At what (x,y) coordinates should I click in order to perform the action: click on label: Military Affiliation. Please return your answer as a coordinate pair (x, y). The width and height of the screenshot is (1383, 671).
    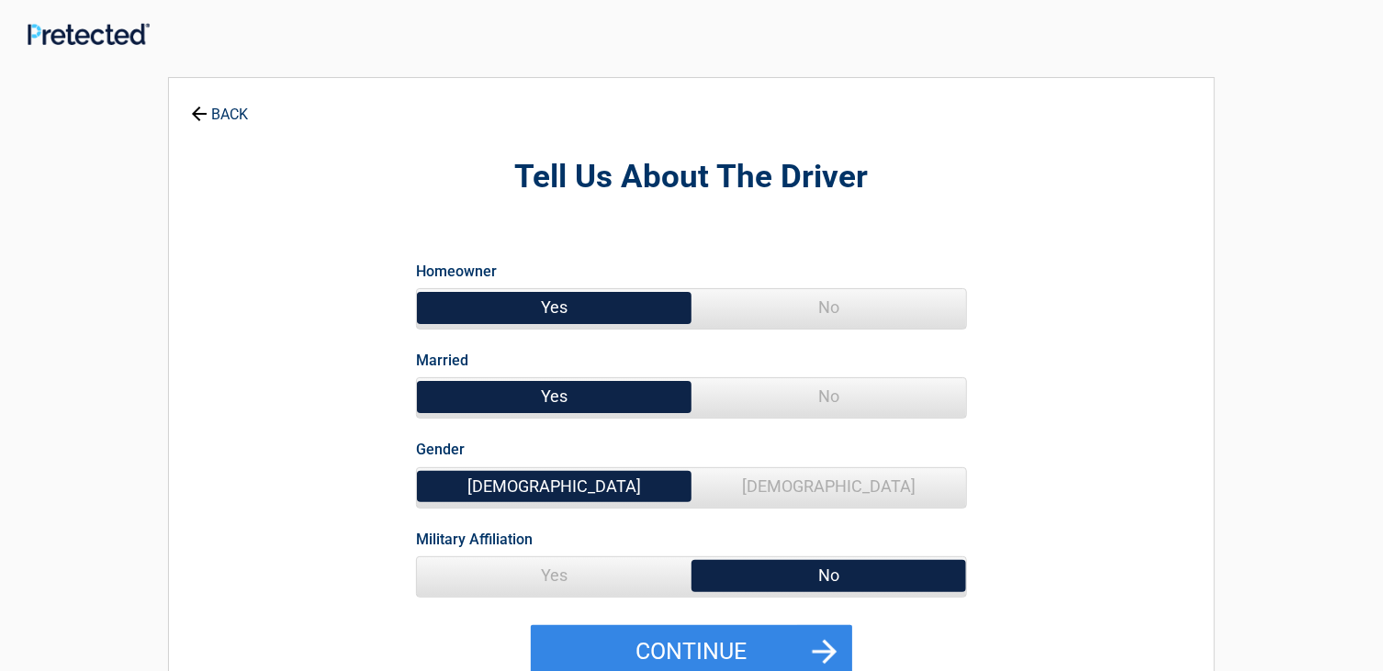
    Looking at the image, I should click on (474, 539).